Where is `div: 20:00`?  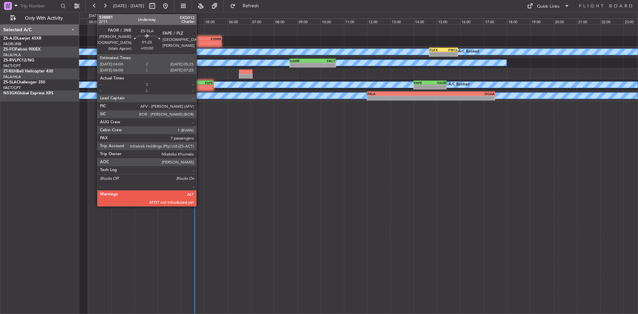
div: 20:00 is located at coordinates (565, 21).